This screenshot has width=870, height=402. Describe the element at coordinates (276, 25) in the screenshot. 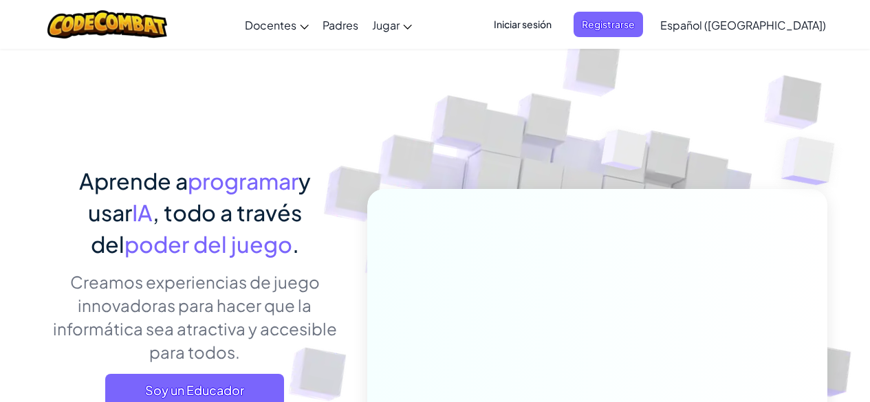

I see `a: Docentes` at that location.